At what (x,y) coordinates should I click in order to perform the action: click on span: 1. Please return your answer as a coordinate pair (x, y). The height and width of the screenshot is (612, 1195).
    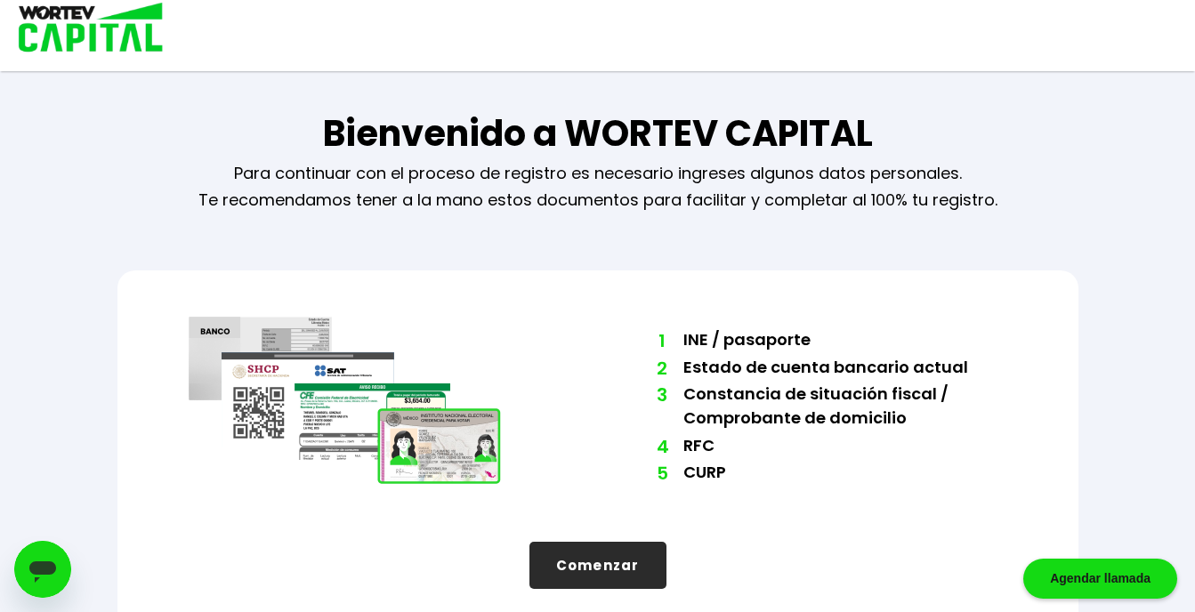
    Looking at the image, I should click on (661, 341).